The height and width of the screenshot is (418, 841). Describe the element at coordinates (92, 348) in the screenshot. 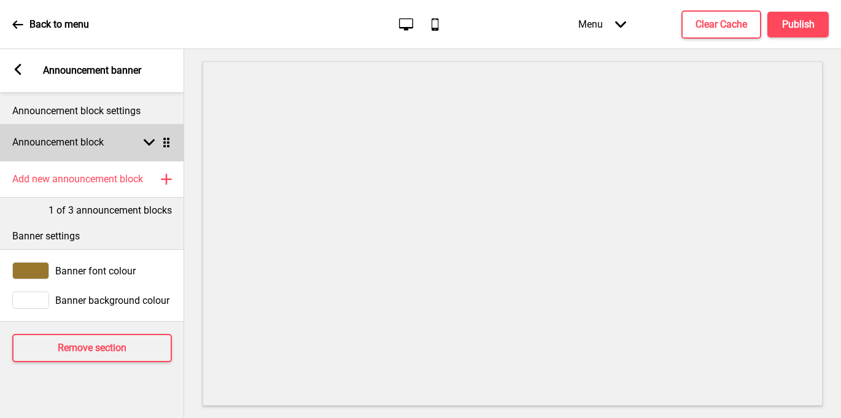

I see `h4: Remove section` at that location.